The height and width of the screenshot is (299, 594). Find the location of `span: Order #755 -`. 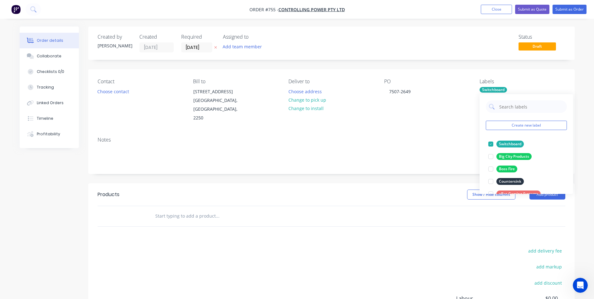

span: Order #755 - is located at coordinates (264, 9).